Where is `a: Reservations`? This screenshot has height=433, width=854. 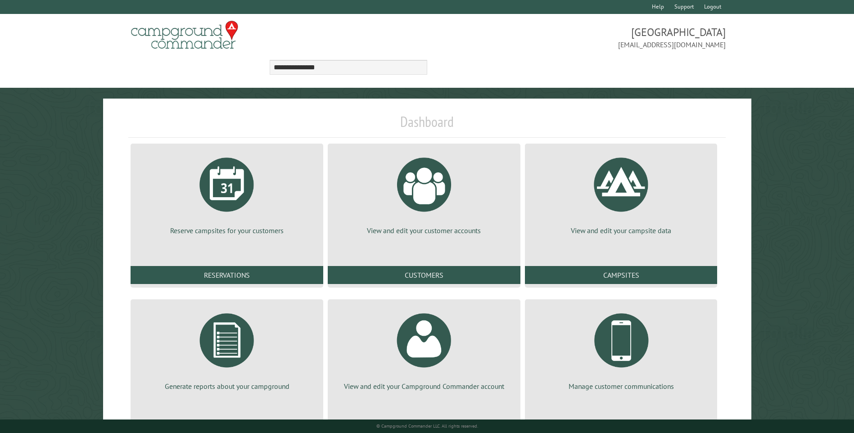 a: Reservations is located at coordinates (227, 275).